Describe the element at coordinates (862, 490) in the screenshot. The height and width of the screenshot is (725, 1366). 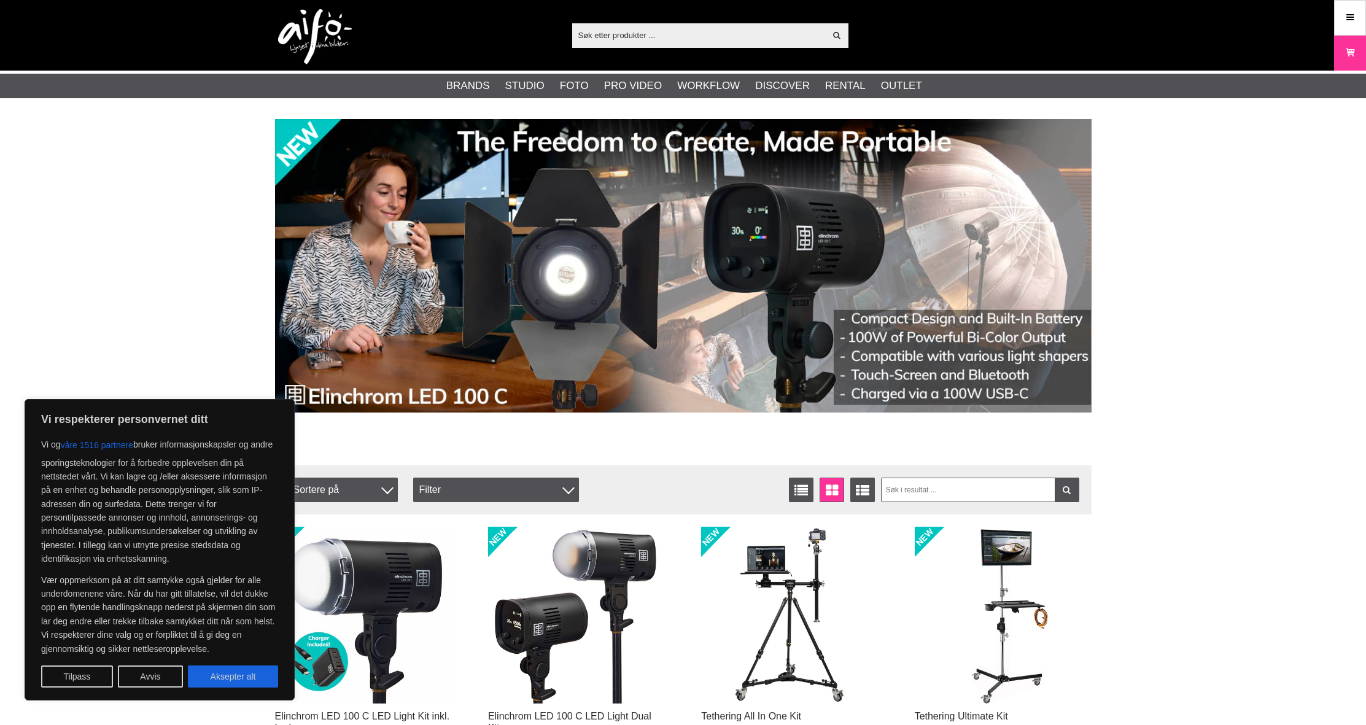
I see `a: Utvidet liste` at that location.